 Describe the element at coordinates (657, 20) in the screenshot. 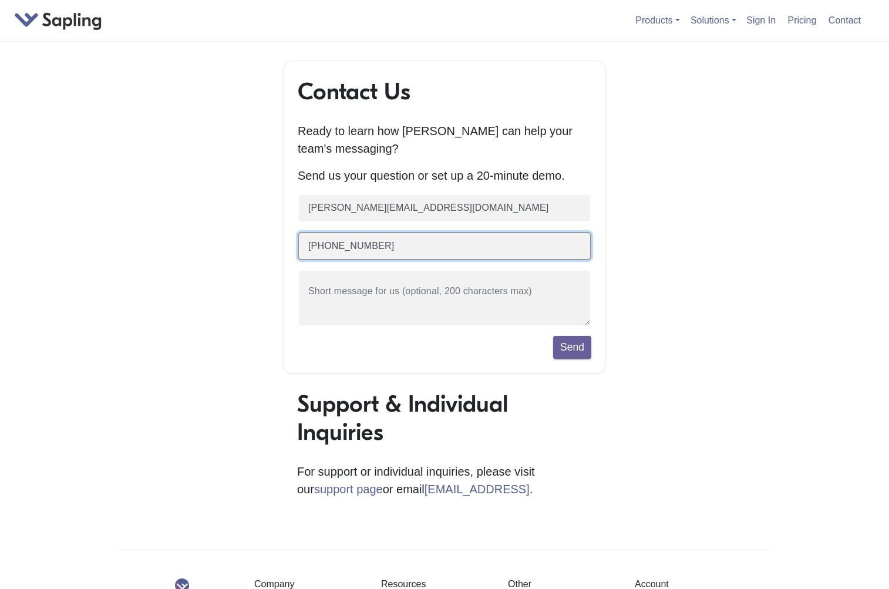

I see `a: Products` at that location.